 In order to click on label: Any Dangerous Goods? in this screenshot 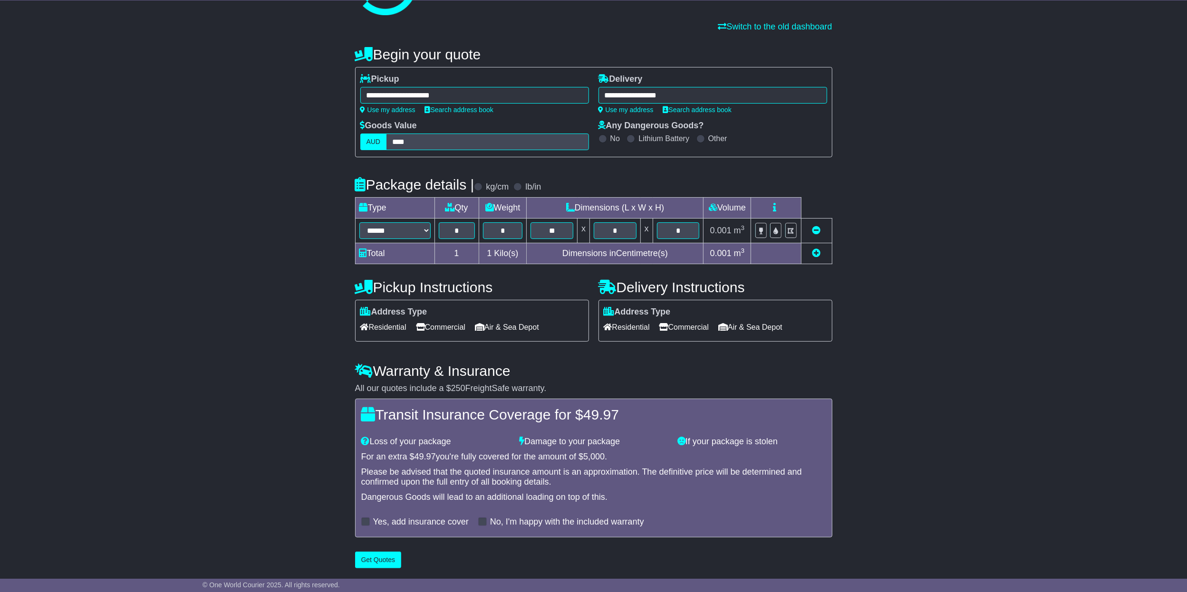, I will do `click(651, 126)`.